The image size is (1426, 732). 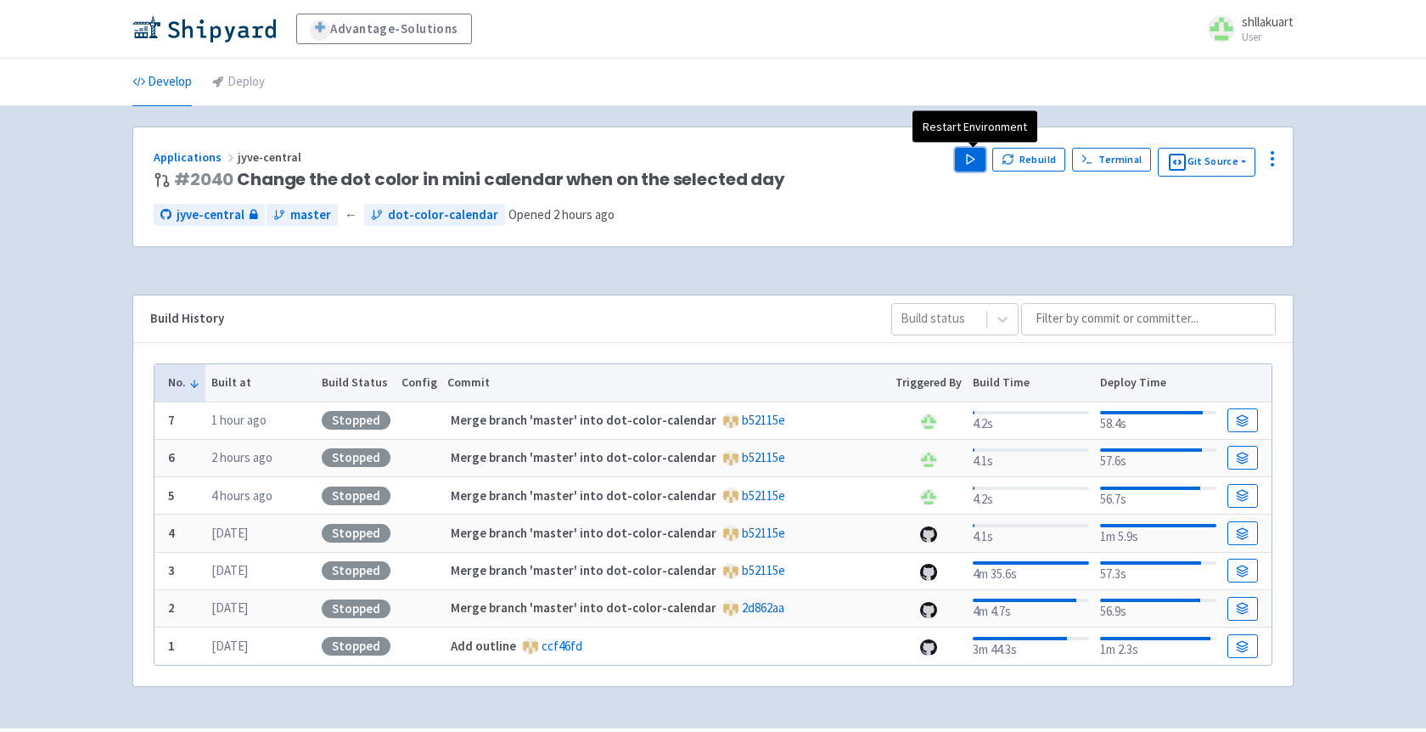 What do you see at coordinates (1111, 160) in the screenshot?
I see `a: Terminal` at bounding box center [1111, 160].